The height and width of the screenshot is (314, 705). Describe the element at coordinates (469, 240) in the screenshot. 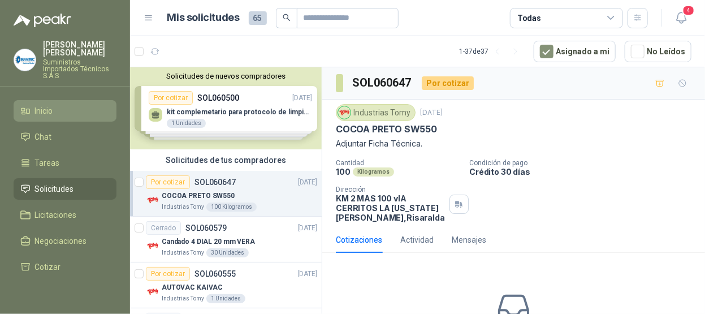

I see `div: Mensajes` at that location.